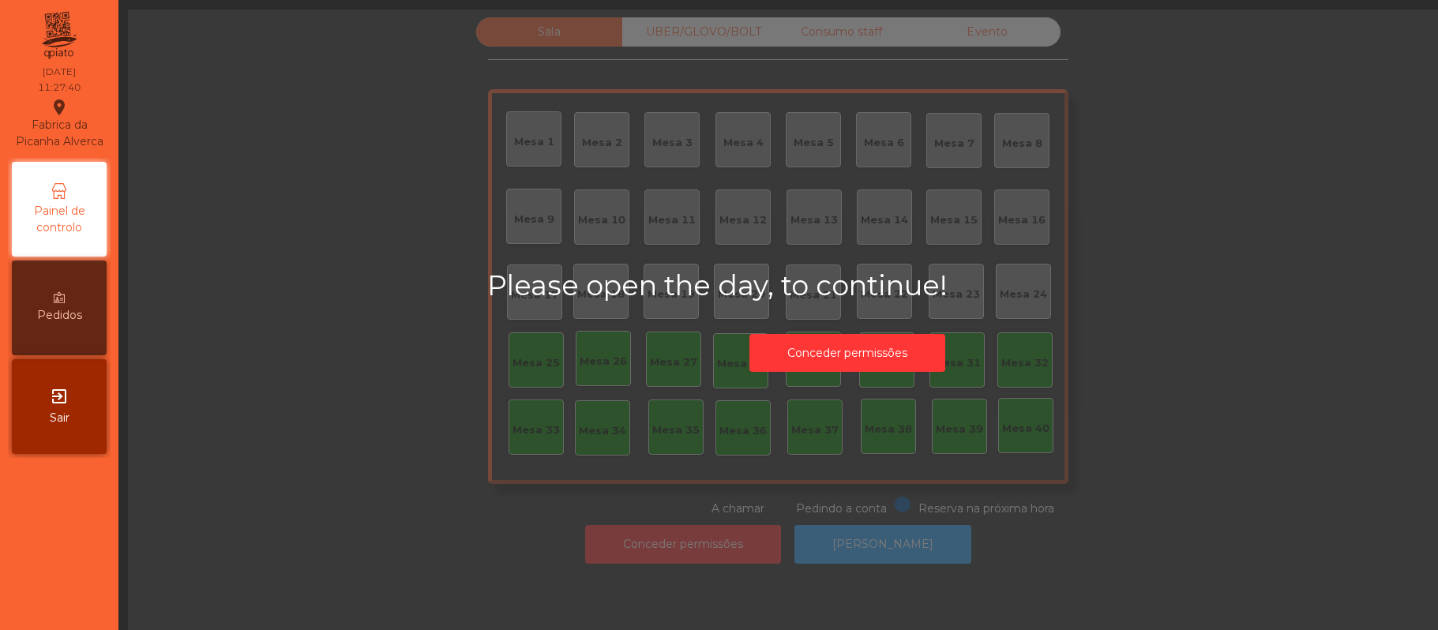 This screenshot has width=1438, height=630. I want to click on div: Fabrica da Picanha Alverca, so click(59, 124).